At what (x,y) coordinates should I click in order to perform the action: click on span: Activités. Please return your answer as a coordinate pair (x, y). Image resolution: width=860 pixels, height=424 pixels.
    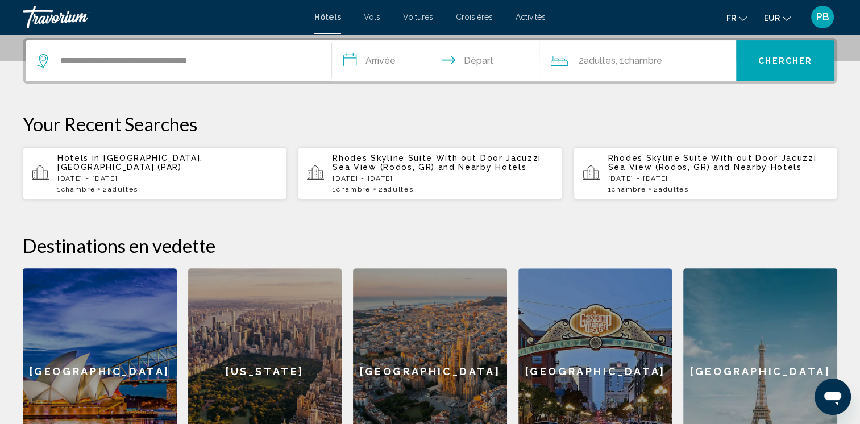
    Looking at the image, I should click on (530, 17).